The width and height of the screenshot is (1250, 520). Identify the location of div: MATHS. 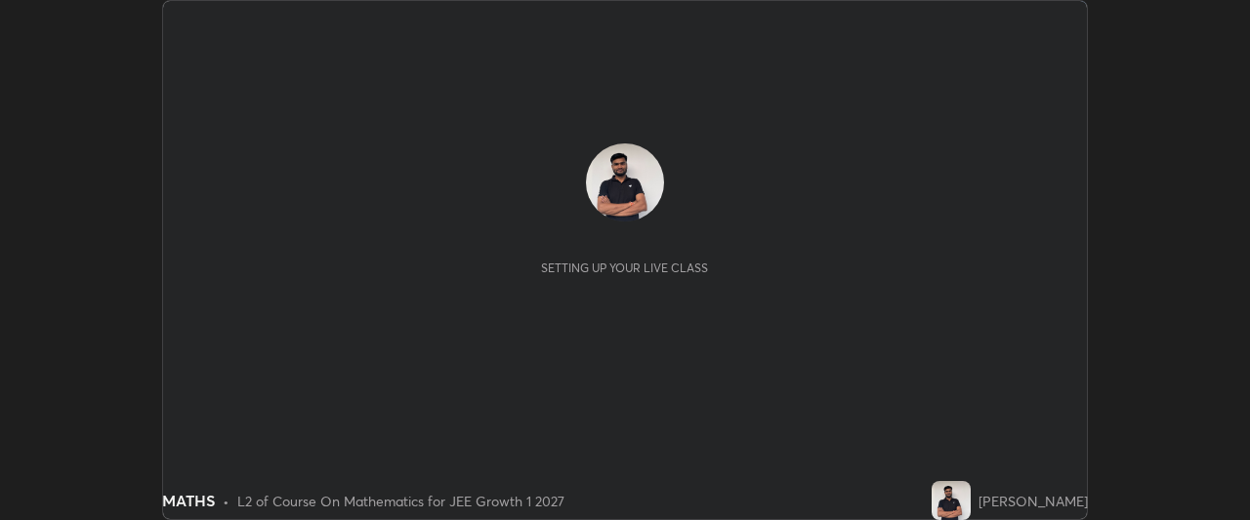
(188, 501).